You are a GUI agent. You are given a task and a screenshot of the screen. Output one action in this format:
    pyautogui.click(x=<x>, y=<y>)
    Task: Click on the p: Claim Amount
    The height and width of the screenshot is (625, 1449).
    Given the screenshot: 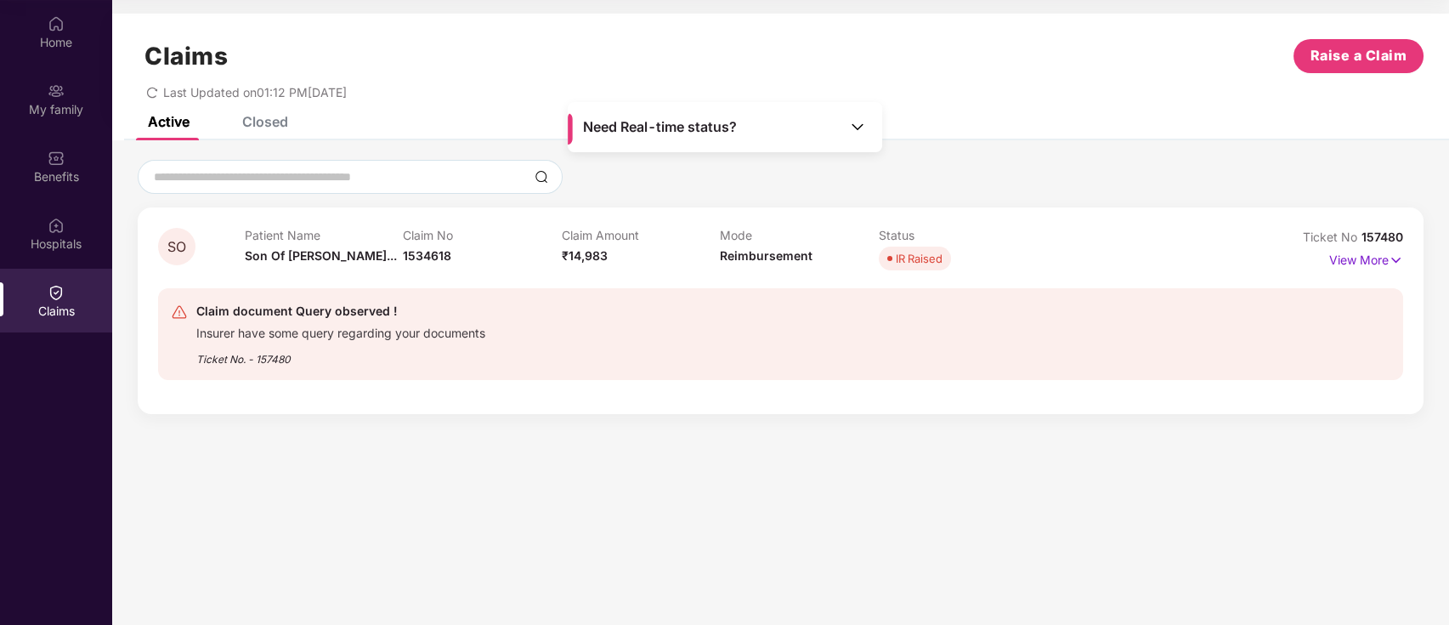 What is the action you would take?
    pyautogui.click(x=641, y=235)
    